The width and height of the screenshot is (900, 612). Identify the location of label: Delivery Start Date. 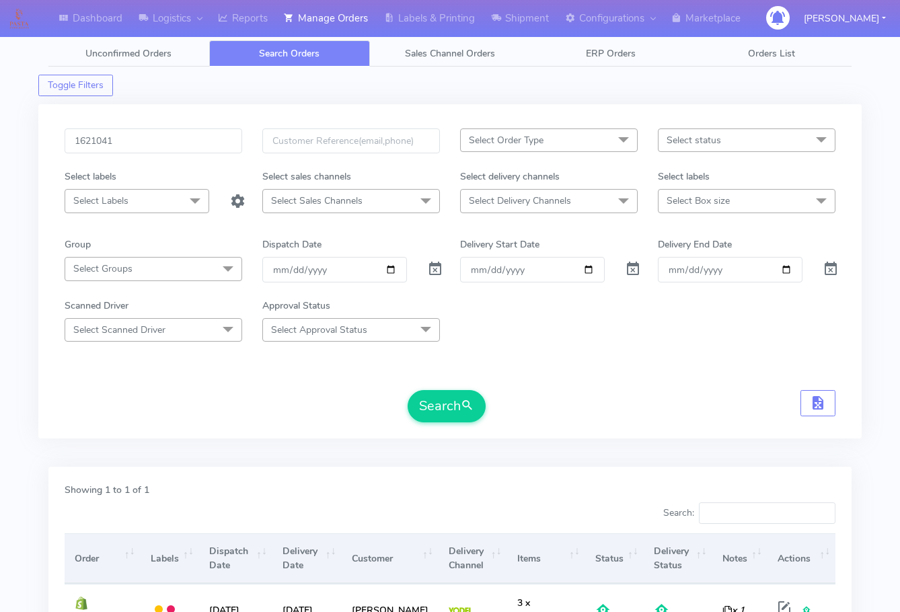
(500, 244).